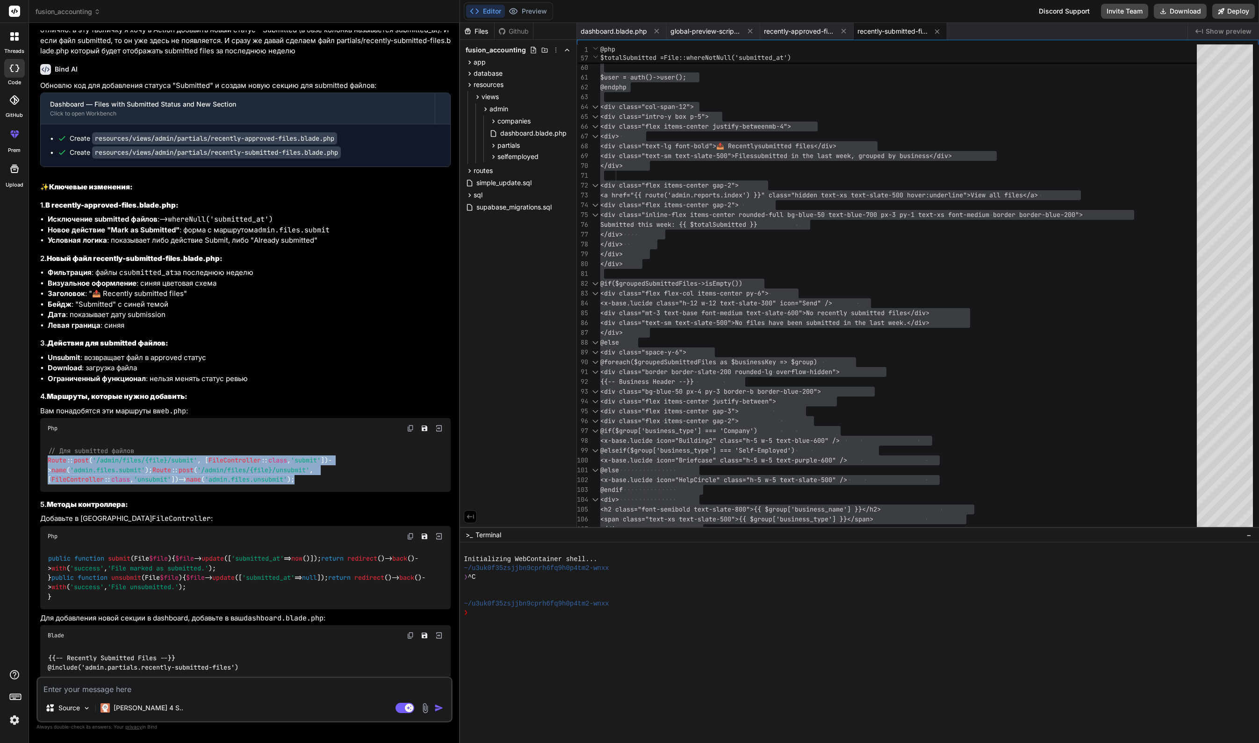 This screenshot has width=1259, height=743. What do you see at coordinates (582, 126) in the screenshot?
I see `div: 66` at bounding box center [582, 126].